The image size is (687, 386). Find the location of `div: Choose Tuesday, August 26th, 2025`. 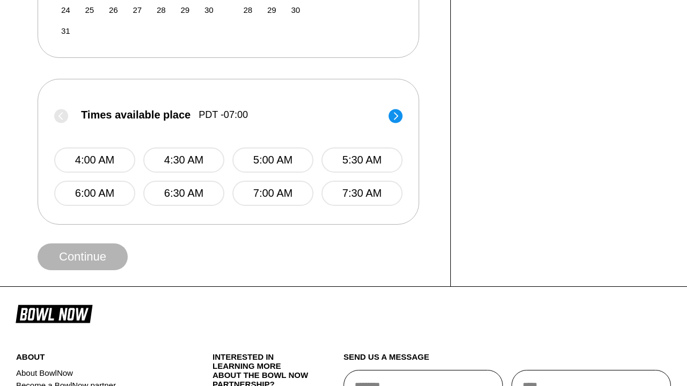

div: Choose Tuesday, August 26th, 2025 is located at coordinates (113, 10).